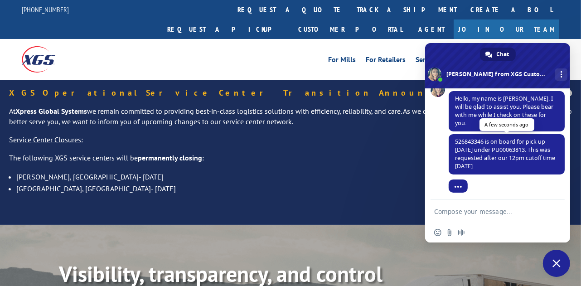 The width and height of the screenshot is (581, 286). Describe the element at coordinates (461, 232) in the screenshot. I see `span: Audio message` at that location.